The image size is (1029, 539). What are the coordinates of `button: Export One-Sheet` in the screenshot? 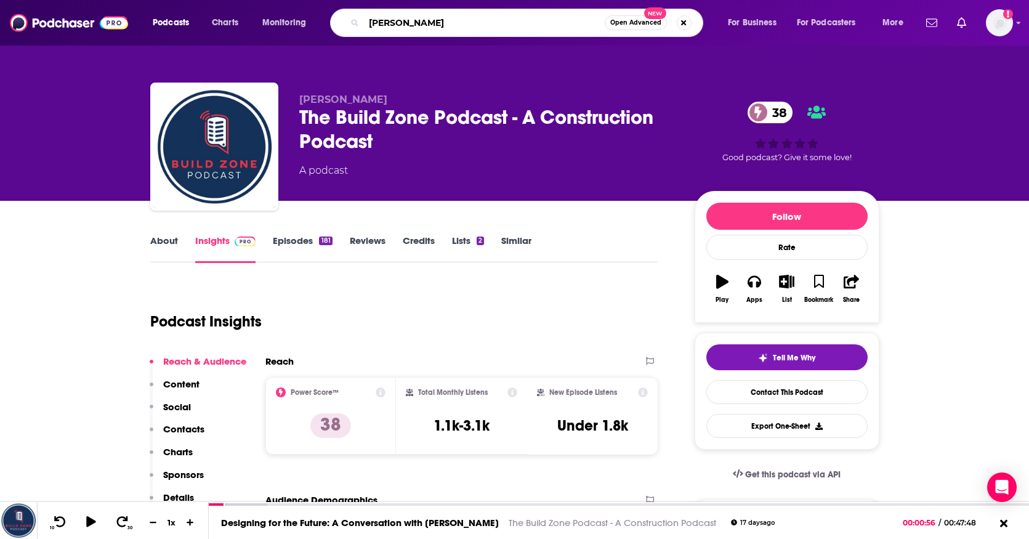 It's located at (787, 425).